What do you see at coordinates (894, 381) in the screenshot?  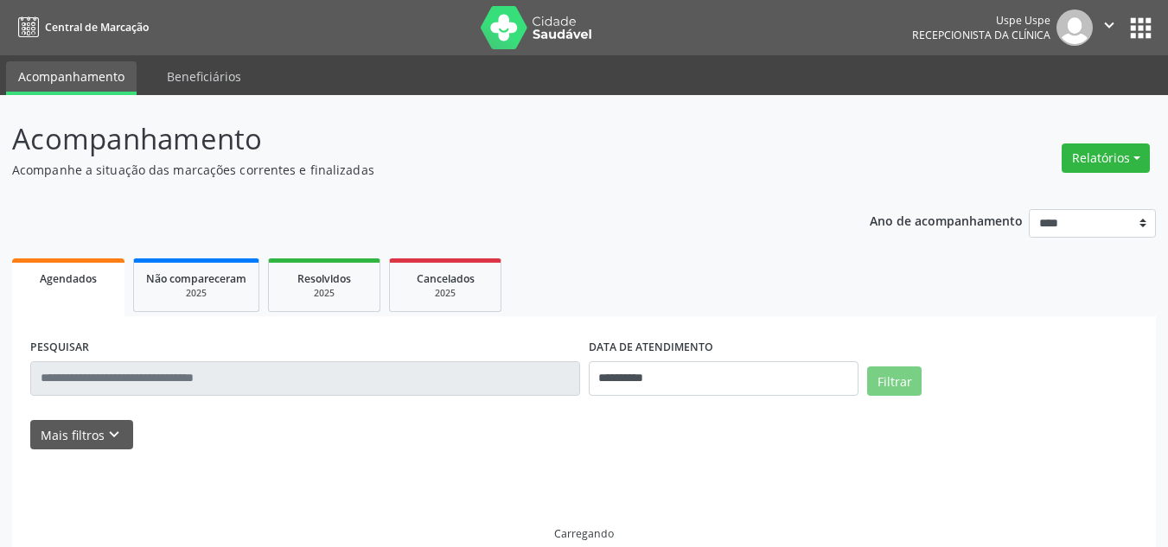 I see `button: Filtrar` at bounding box center [894, 381].